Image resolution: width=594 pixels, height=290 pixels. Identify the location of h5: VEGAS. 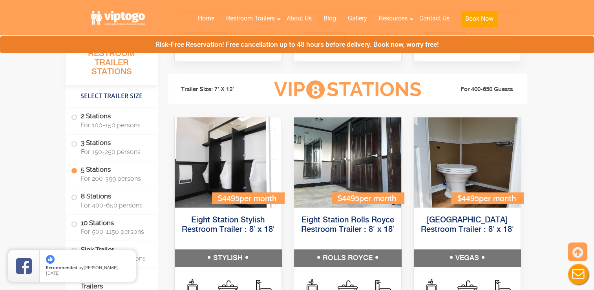
(467, 258).